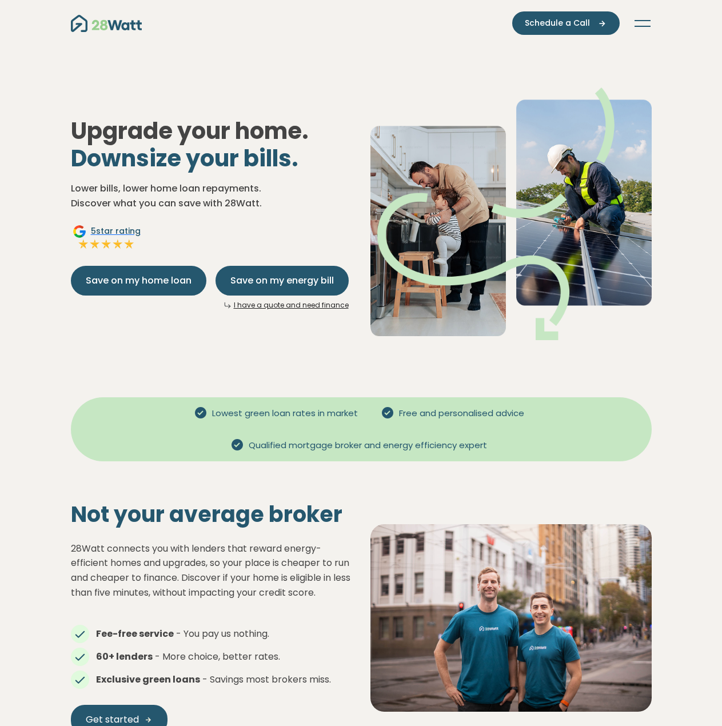 This screenshot has width=722, height=726. Describe the element at coordinates (106, 238) in the screenshot. I see `a: Google5star ratingFull starFull starFull starFull starFull star` at that location.